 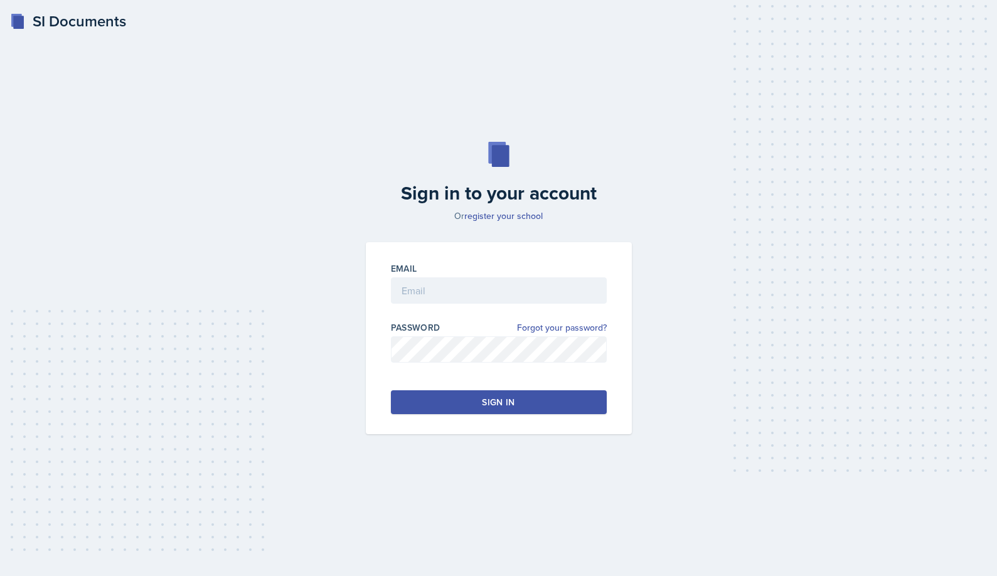 What do you see at coordinates (499, 291) in the screenshot?
I see `input: Email` at bounding box center [499, 291].